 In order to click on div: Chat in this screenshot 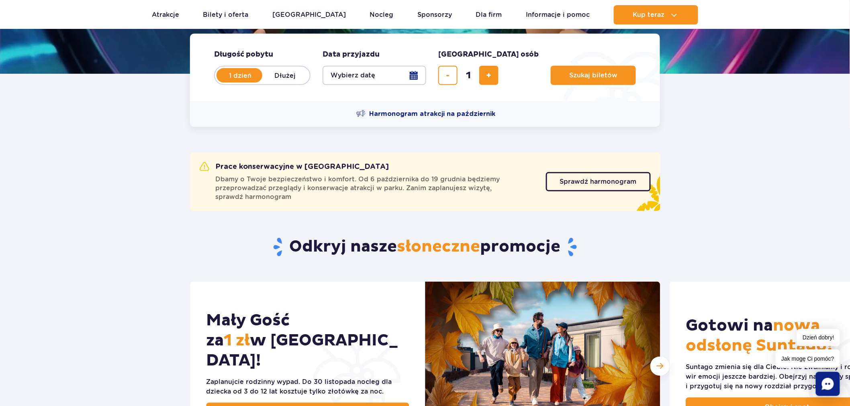, I will do `click(828, 384)`.